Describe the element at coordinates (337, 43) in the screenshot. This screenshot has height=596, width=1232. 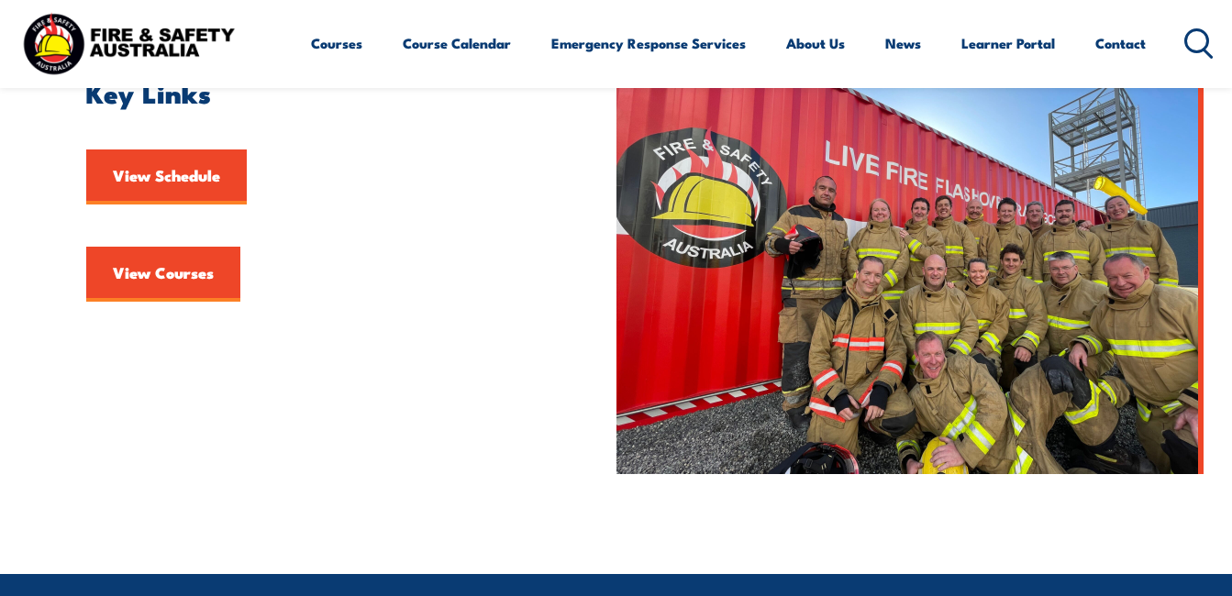
I see `a: Courses` at that location.